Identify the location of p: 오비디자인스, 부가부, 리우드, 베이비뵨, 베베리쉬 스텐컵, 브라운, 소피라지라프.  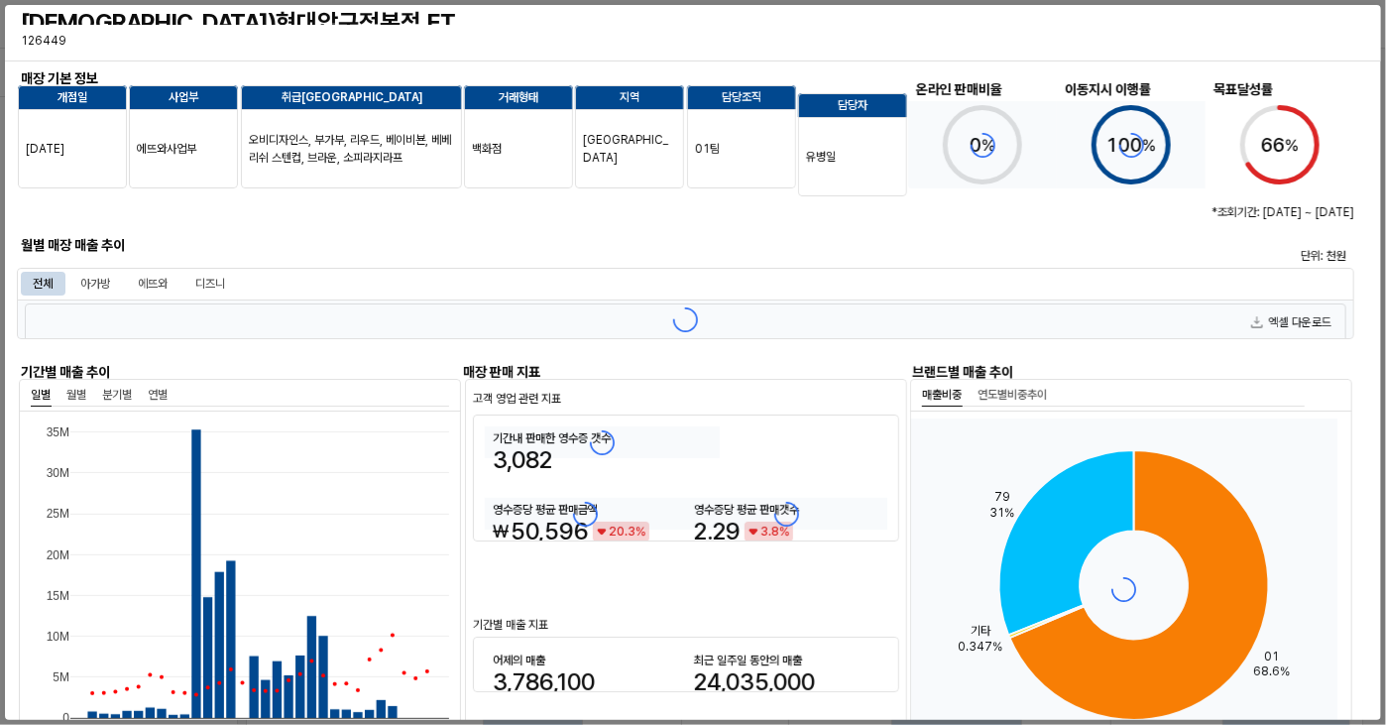
(351, 149).